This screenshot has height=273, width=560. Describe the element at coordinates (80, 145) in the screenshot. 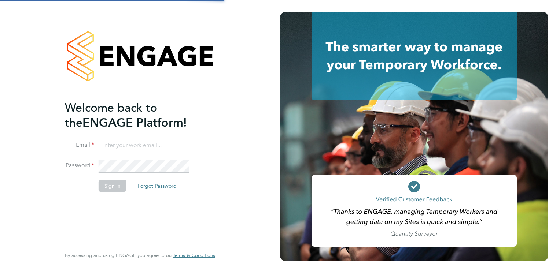

I see `label: Email` at that location.